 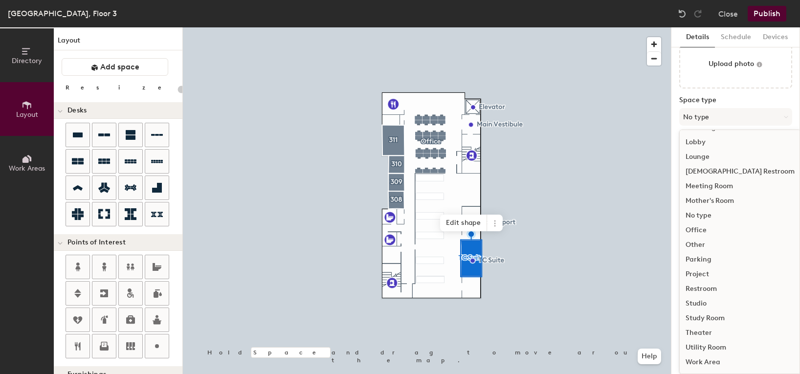 I want to click on button: Schedule, so click(x=736, y=37).